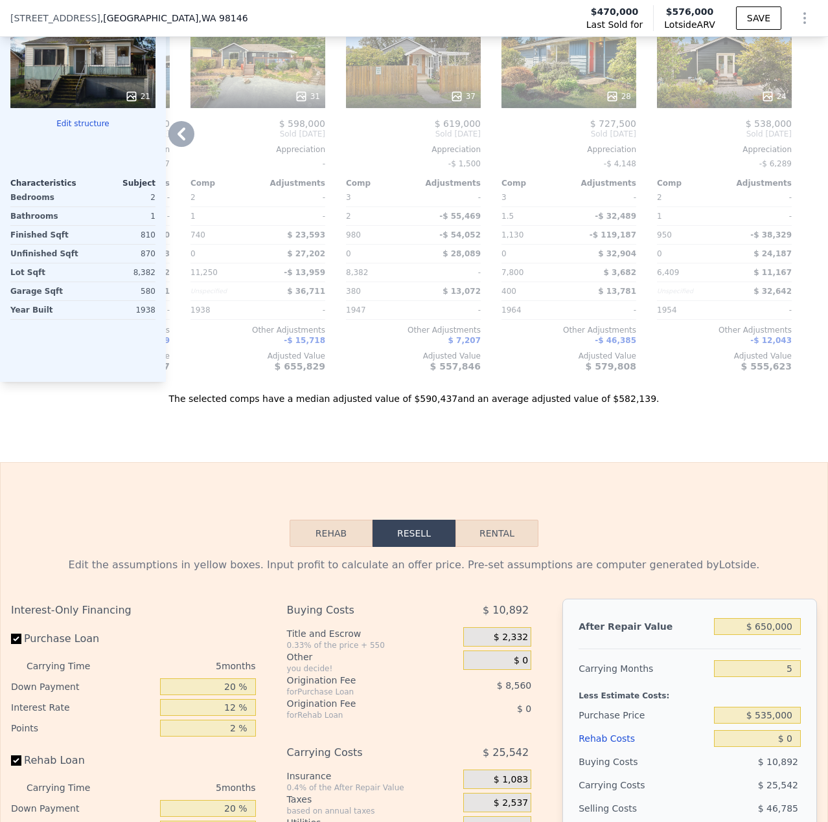  What do you see at coordinates (613, 235) in the screenshot?
I see `span: -$ 119,187` at bounding box center [613, 235].